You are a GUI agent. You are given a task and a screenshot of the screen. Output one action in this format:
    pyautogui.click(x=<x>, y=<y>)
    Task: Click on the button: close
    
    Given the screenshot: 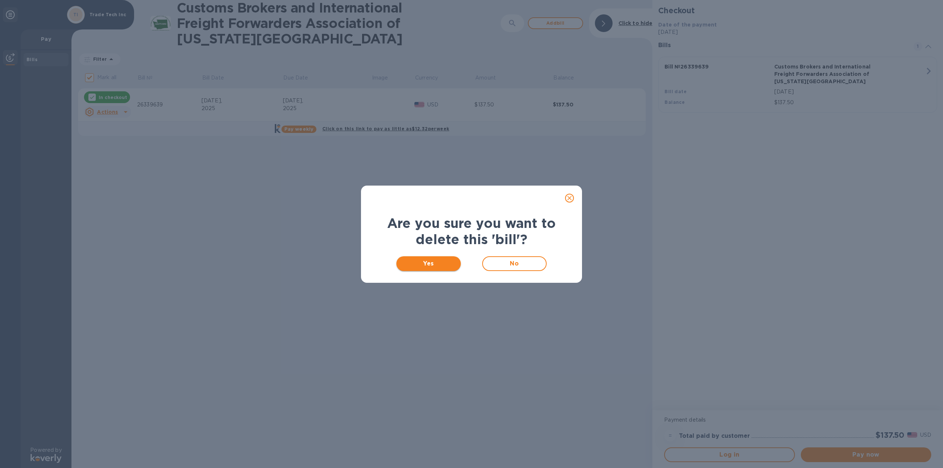 What is the action you would take?
    pyautogui.click(x=570, y=198)
    